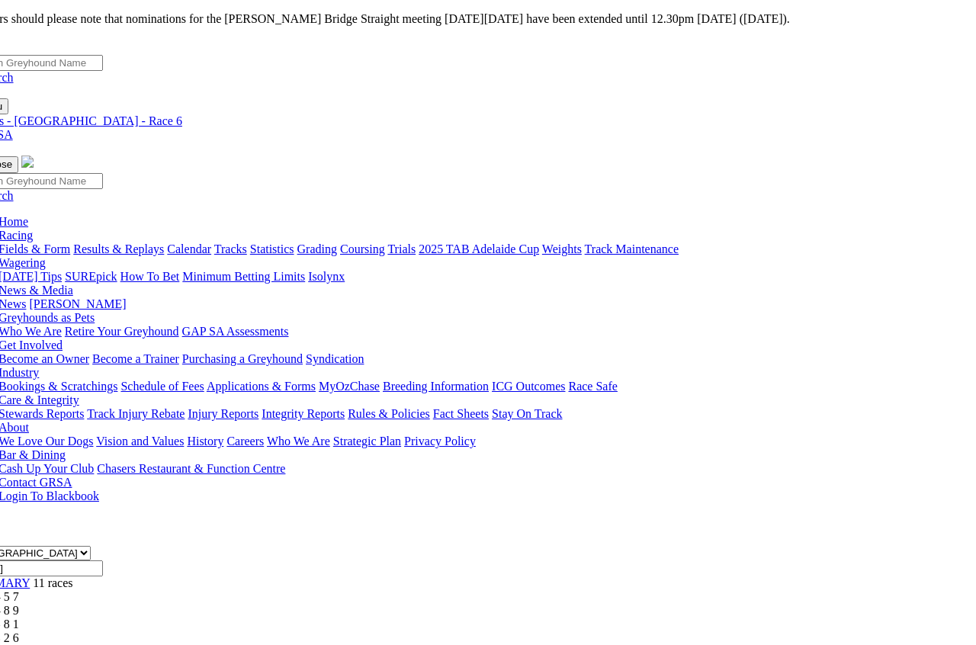 This screenshot has height=645, width=976. I want to click on img: logo-grsa-white.png, so click(27, 162).